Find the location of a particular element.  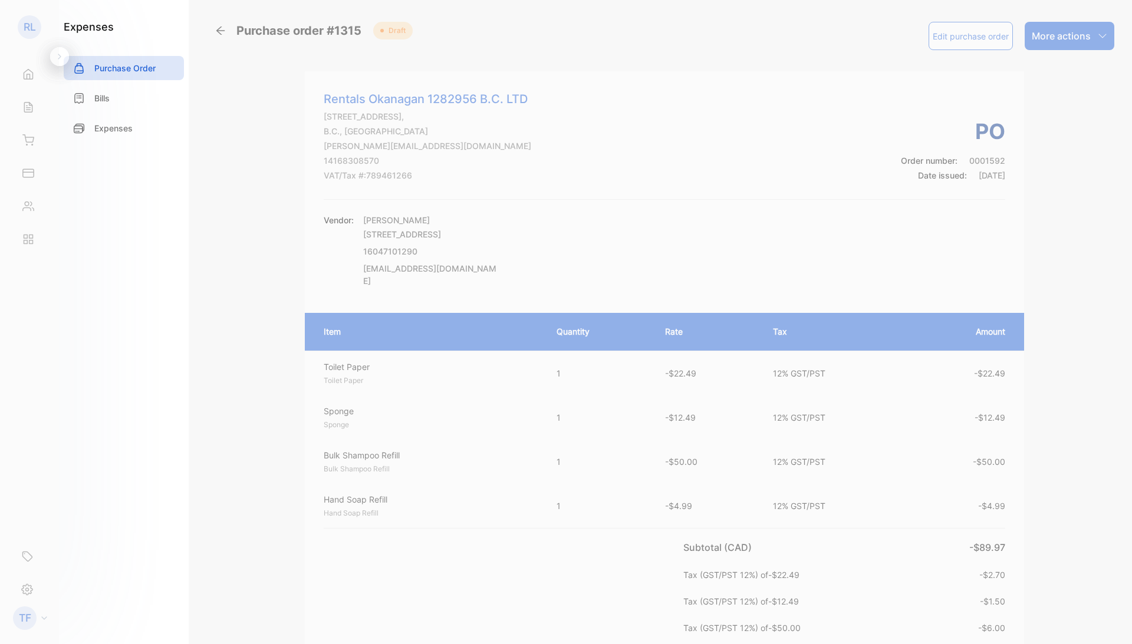

a: Purchase Order is located at coordinates (124, 68).